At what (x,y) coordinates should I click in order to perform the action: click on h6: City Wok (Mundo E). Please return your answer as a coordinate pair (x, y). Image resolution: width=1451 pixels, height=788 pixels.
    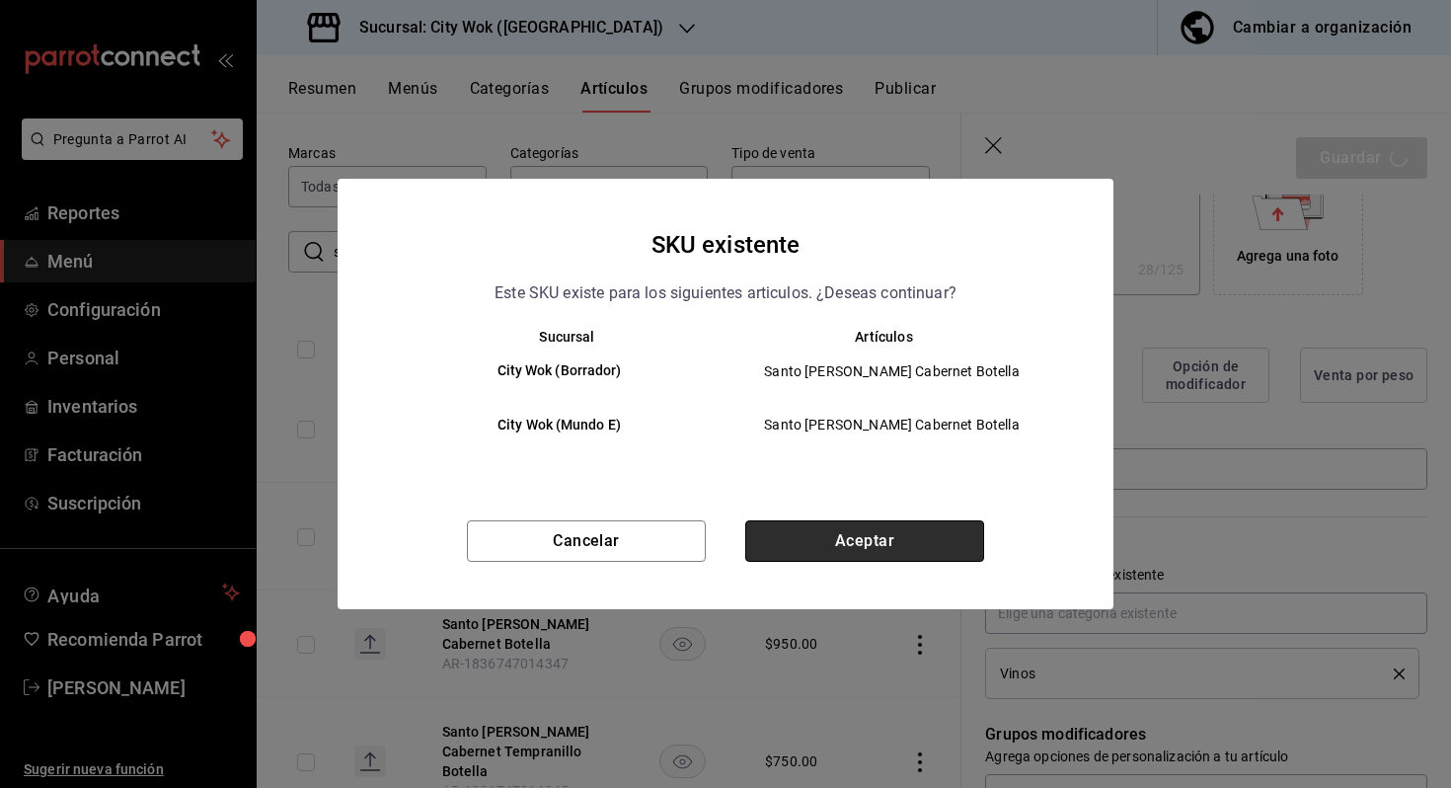
    Looking at the image, I should click on (559, 425).